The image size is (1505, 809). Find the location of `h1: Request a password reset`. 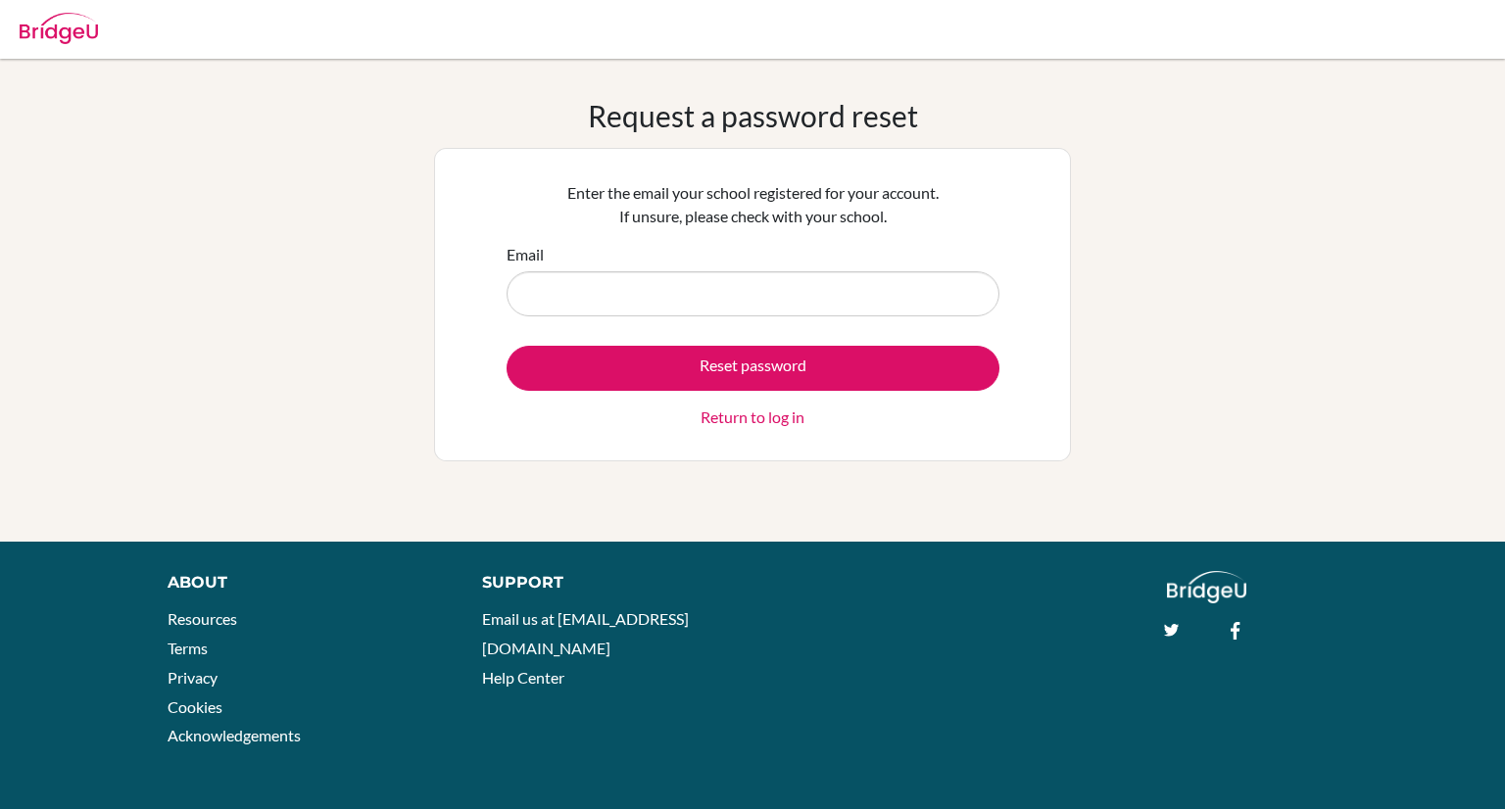

h1: Request a password reset is located at coordinates (752, 116).